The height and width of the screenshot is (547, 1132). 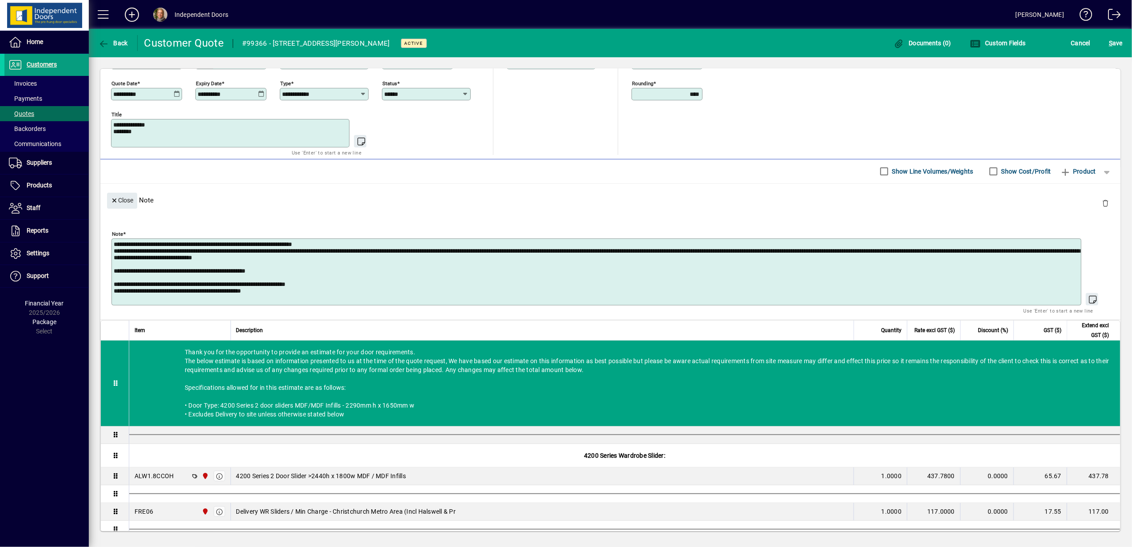 What do you see at coordinates (132, 15) in the screenshot?
I see `button: Add` at bounding box center [132, 15].